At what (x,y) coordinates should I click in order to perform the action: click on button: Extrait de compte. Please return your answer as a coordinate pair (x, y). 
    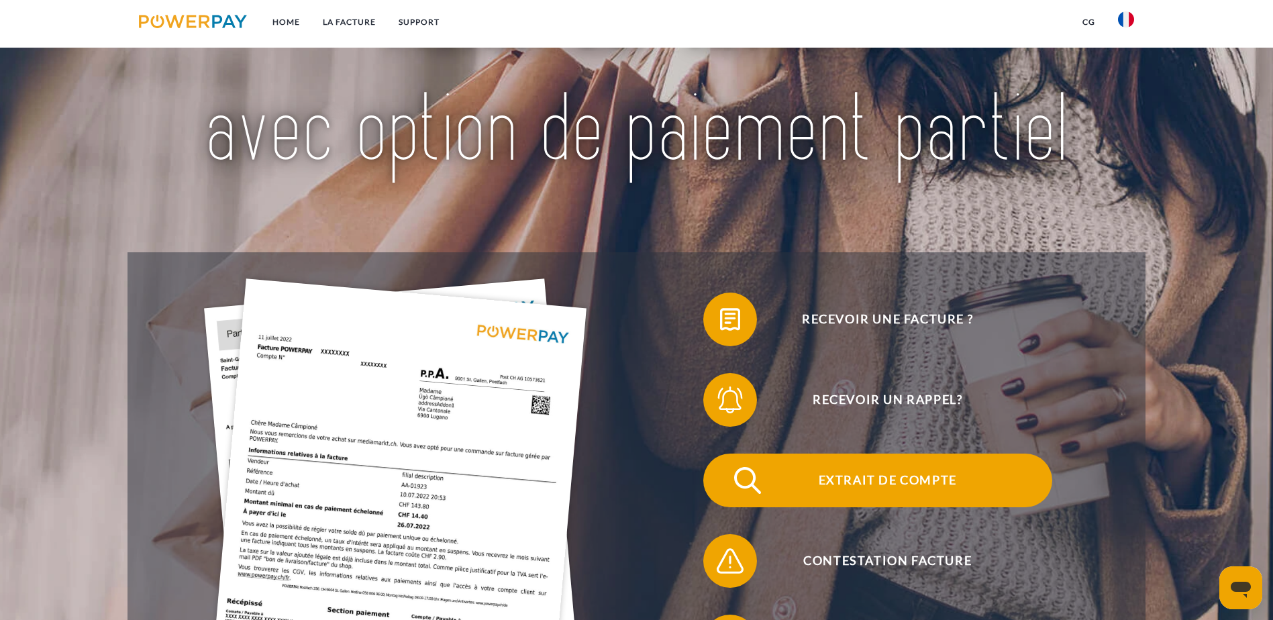
    Looking at the image, I should click on (878, 481).